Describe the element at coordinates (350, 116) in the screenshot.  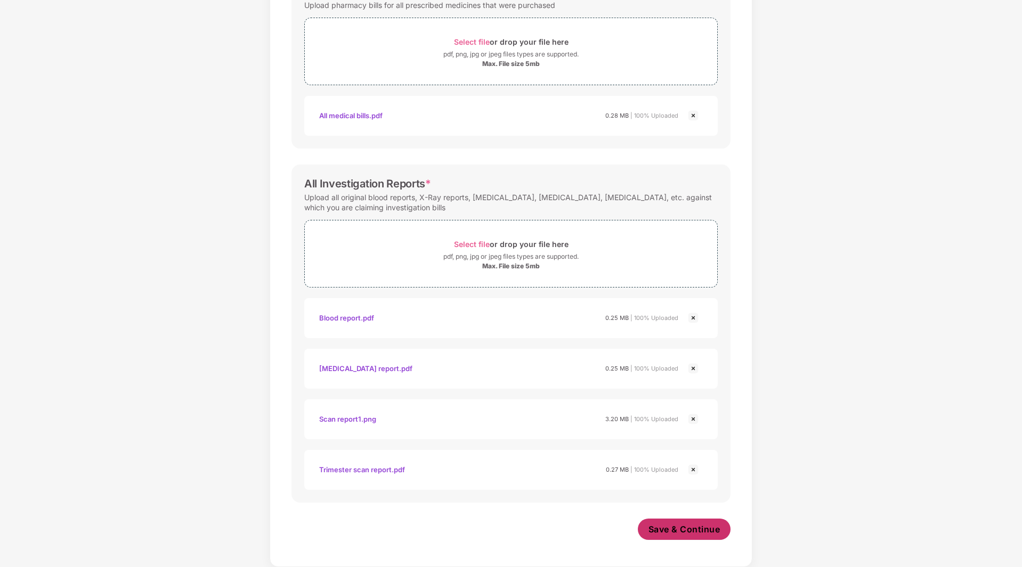
I see `div: All medical bills.pdf` at that location.